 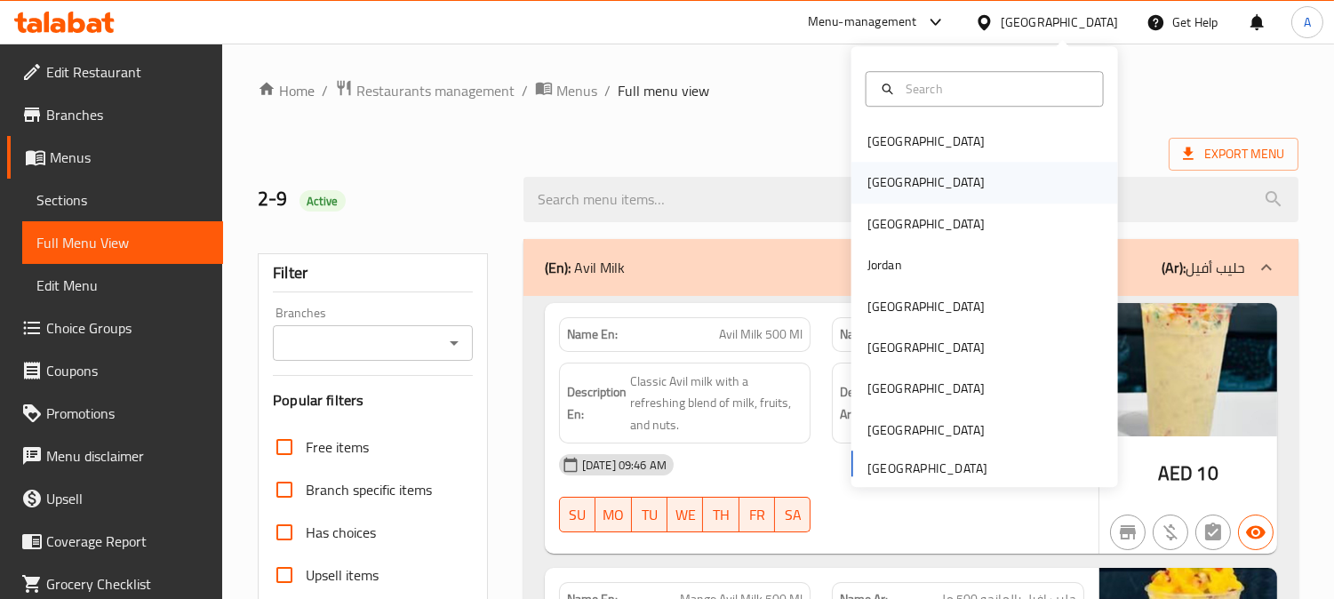 I want to click on span: Sections, so click(x=123, y=200).